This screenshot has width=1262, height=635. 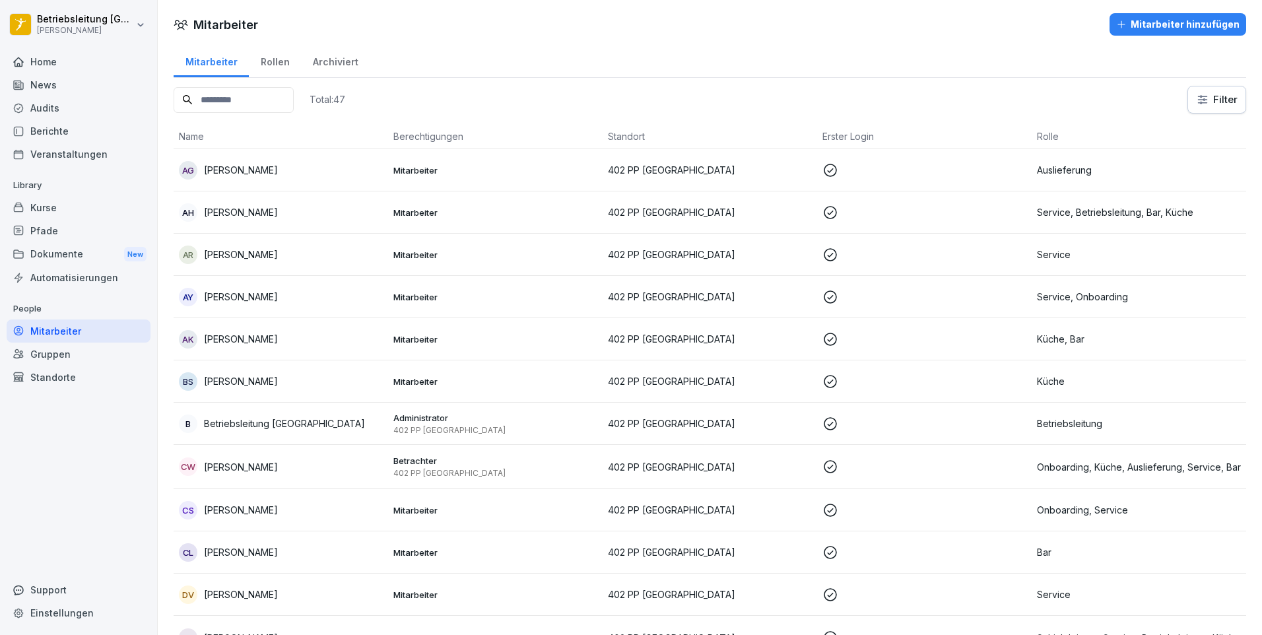 What do you see at coordinates (79, 85) in the screenshot?
I see `a: News` at bounding box center [79, 85].